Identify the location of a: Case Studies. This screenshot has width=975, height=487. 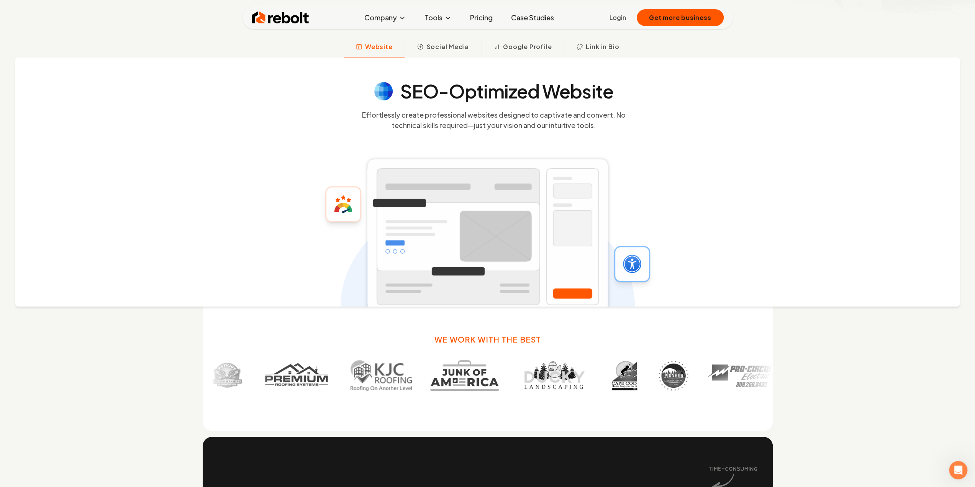
(533, 18).